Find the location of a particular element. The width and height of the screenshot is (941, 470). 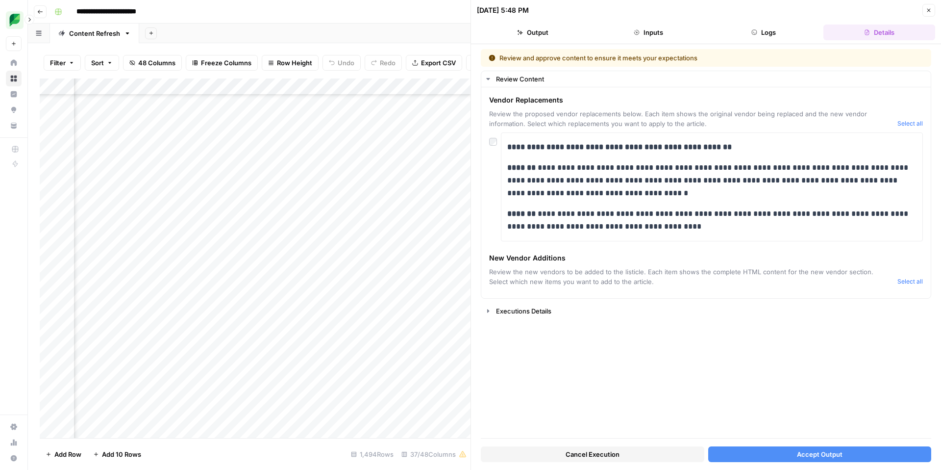

span: New Vendor Additions is located at coordinates (691, 258).